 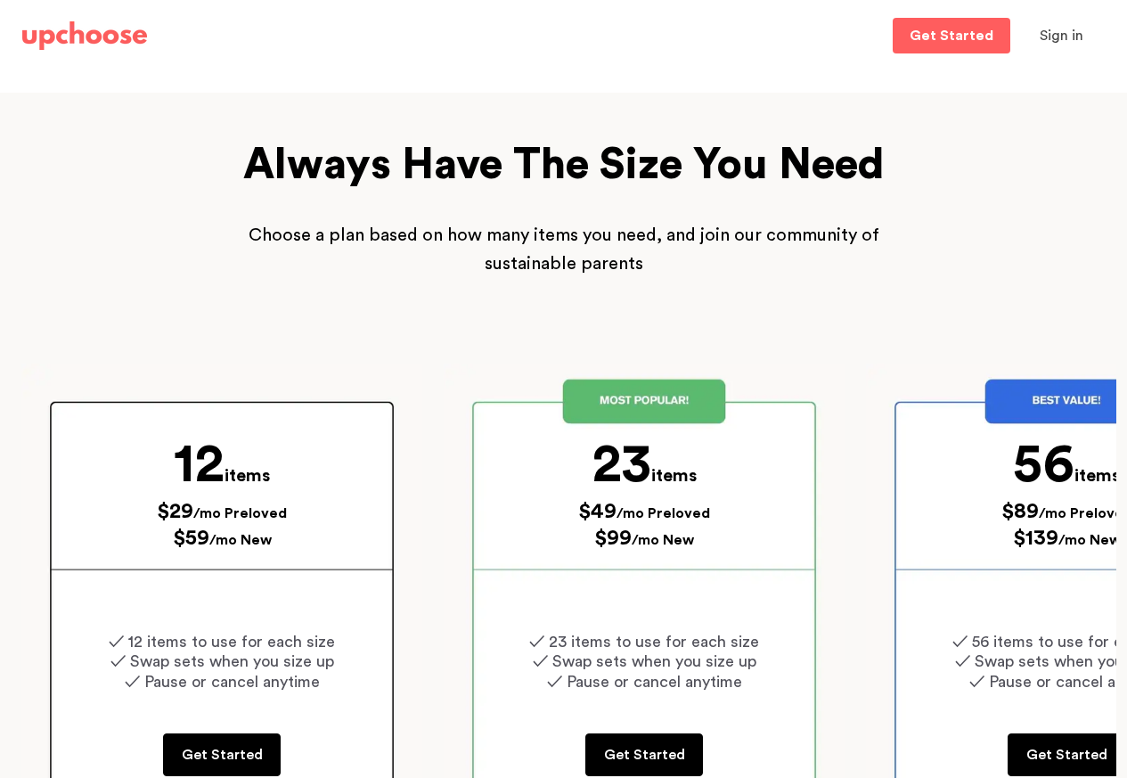 What do you see at coordinates (85, 36) in the screenshot?
I see `img: UpChoose` at bounding box center [85, 36].